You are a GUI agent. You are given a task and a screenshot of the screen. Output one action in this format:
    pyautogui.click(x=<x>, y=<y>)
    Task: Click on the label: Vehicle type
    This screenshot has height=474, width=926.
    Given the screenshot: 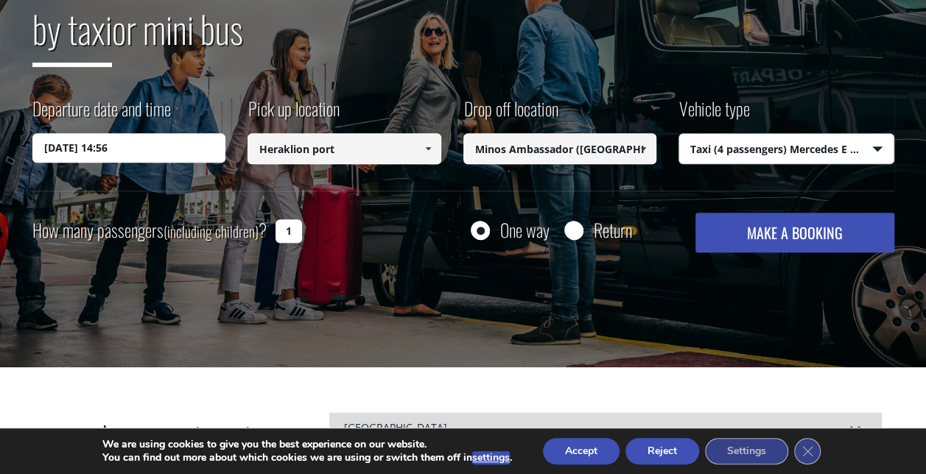 What is the action you would take?
    pyautogui.click(x=714, y=114)
    